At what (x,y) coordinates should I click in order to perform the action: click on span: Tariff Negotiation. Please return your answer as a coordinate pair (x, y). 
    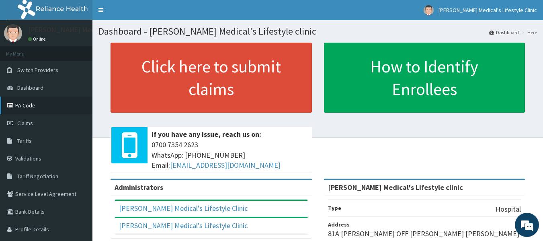
    Looking at the image, I should click on (38, 176).